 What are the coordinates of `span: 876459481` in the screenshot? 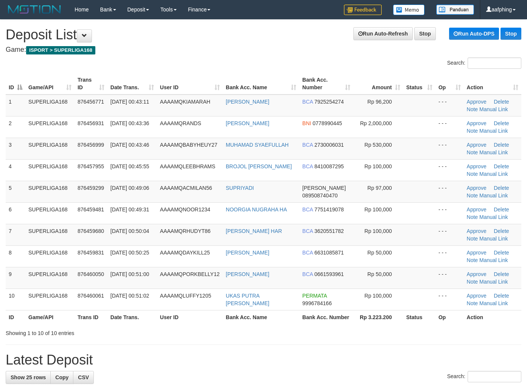 It's located at (91, 209).